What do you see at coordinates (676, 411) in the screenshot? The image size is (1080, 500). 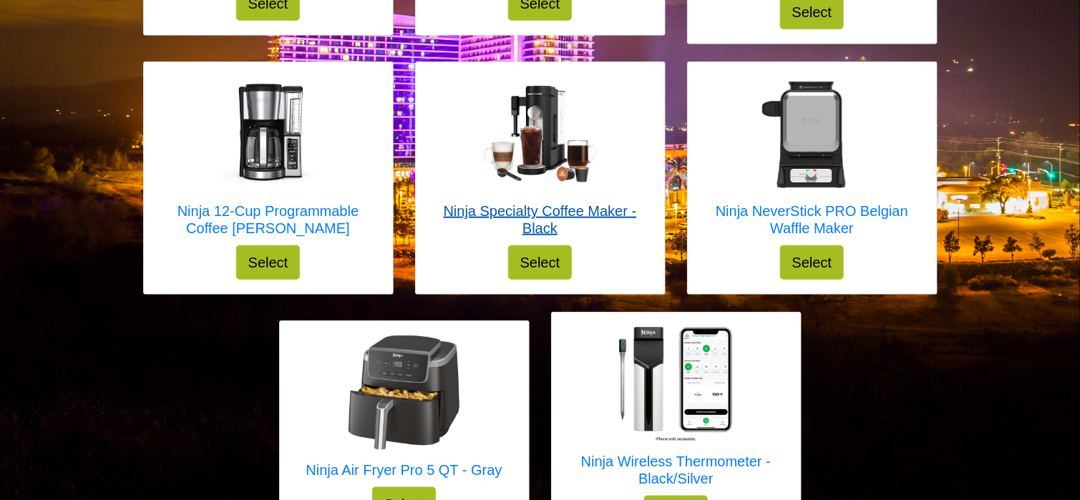 I see `a: Ninja Wireless Thermometer - Black/Silver Ninja Wireless Thermometer - Black/Silver` at bounding box center [676, 411].